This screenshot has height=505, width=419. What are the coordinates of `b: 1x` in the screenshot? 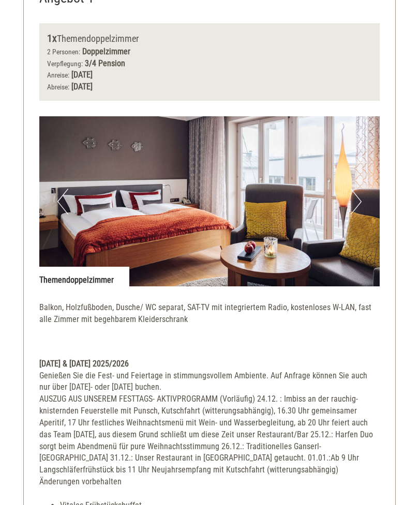 It's located at (52, 39).